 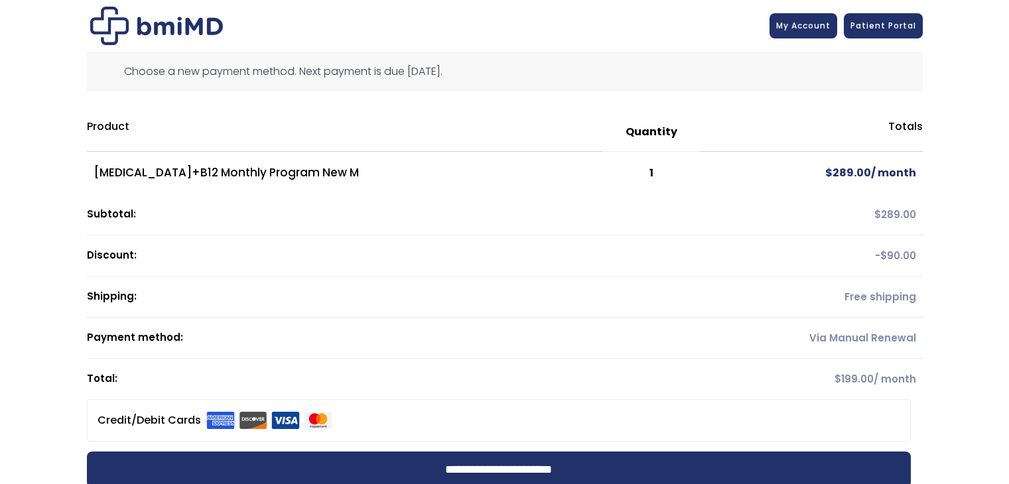 What do you see at coordinates (285, 421) in the screenshot?
I see `img: Visa` at bounding box center [285, 421].